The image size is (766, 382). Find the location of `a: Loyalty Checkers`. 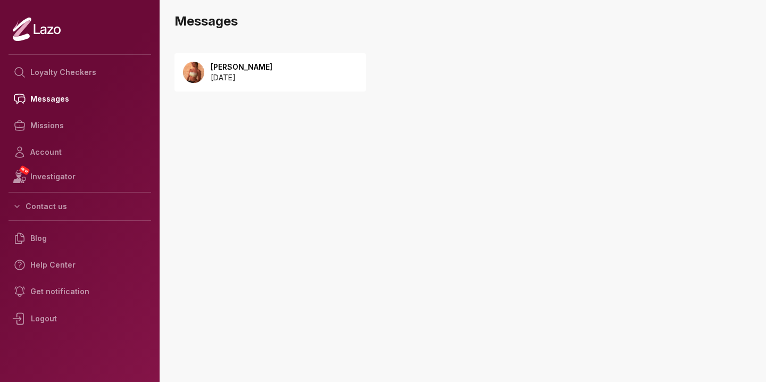

a: Loyalty Checkers is located at coordinates (80, 72).